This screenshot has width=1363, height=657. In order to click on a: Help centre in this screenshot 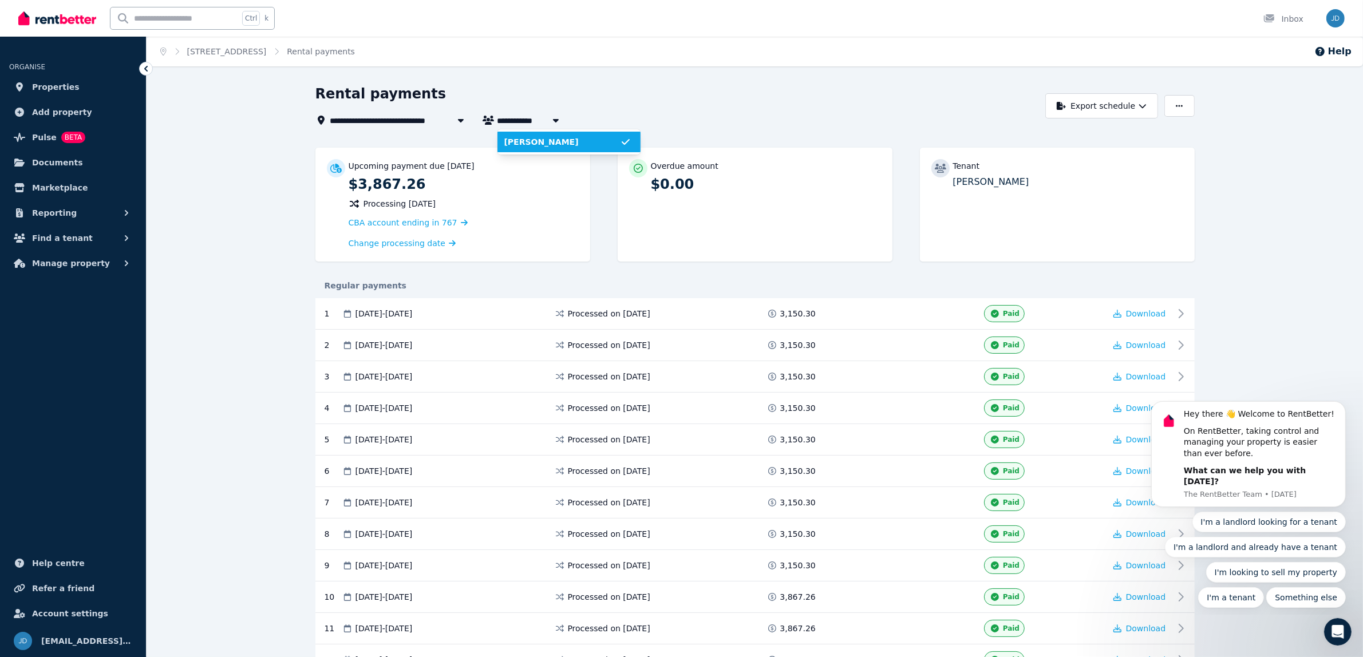, I will do `click(73, 563)`.